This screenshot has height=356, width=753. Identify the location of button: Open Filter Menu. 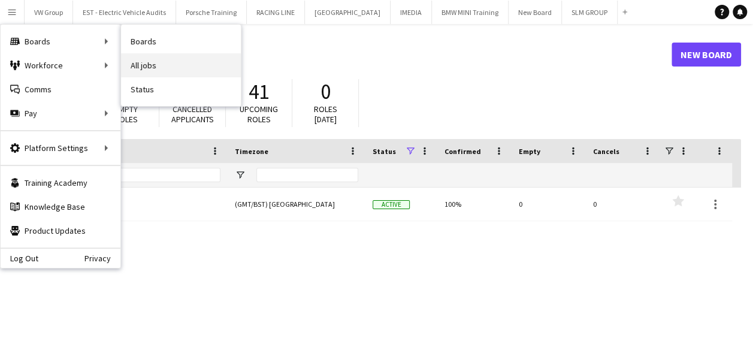
(240, 175).